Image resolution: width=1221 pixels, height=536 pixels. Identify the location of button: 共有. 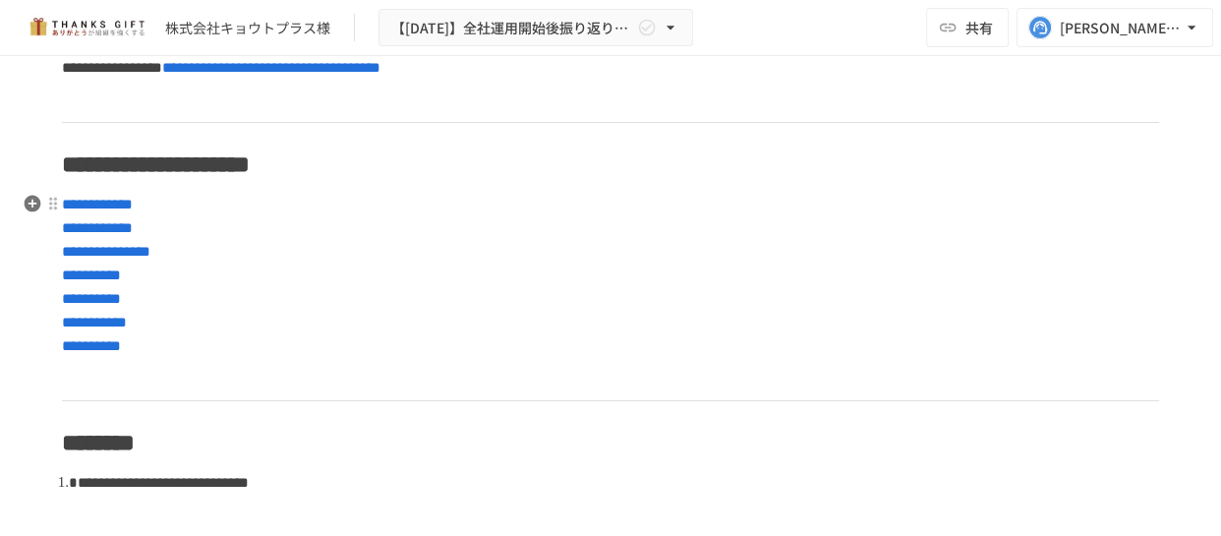
(967, 28).